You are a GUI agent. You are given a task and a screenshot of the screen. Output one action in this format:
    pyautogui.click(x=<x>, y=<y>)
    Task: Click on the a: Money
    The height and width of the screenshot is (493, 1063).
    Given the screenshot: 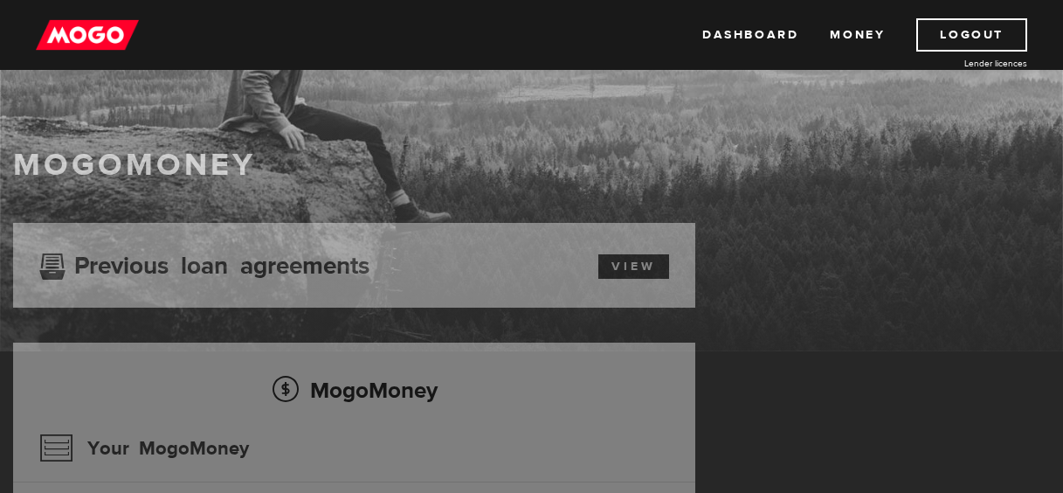 What is the action you would take?
    pyautogui.click(x=857, y=35)
    